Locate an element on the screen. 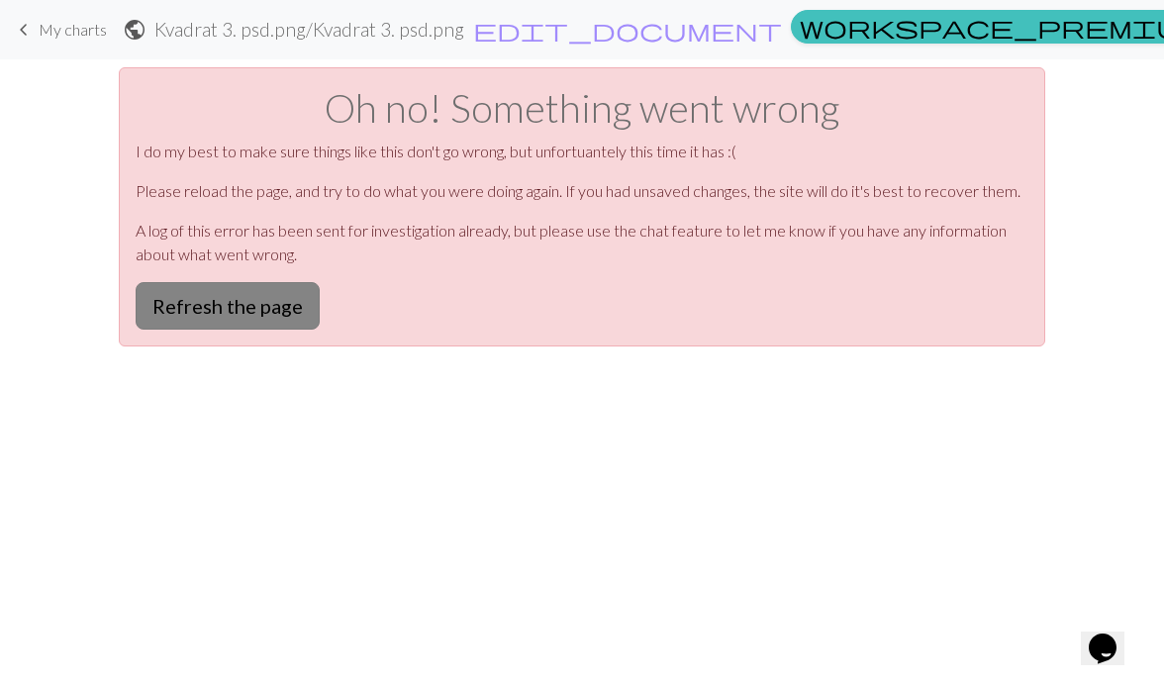 Image resolution: width=1164 pixels, height=685 pixels. span: public is located at coordinates (135, 30).